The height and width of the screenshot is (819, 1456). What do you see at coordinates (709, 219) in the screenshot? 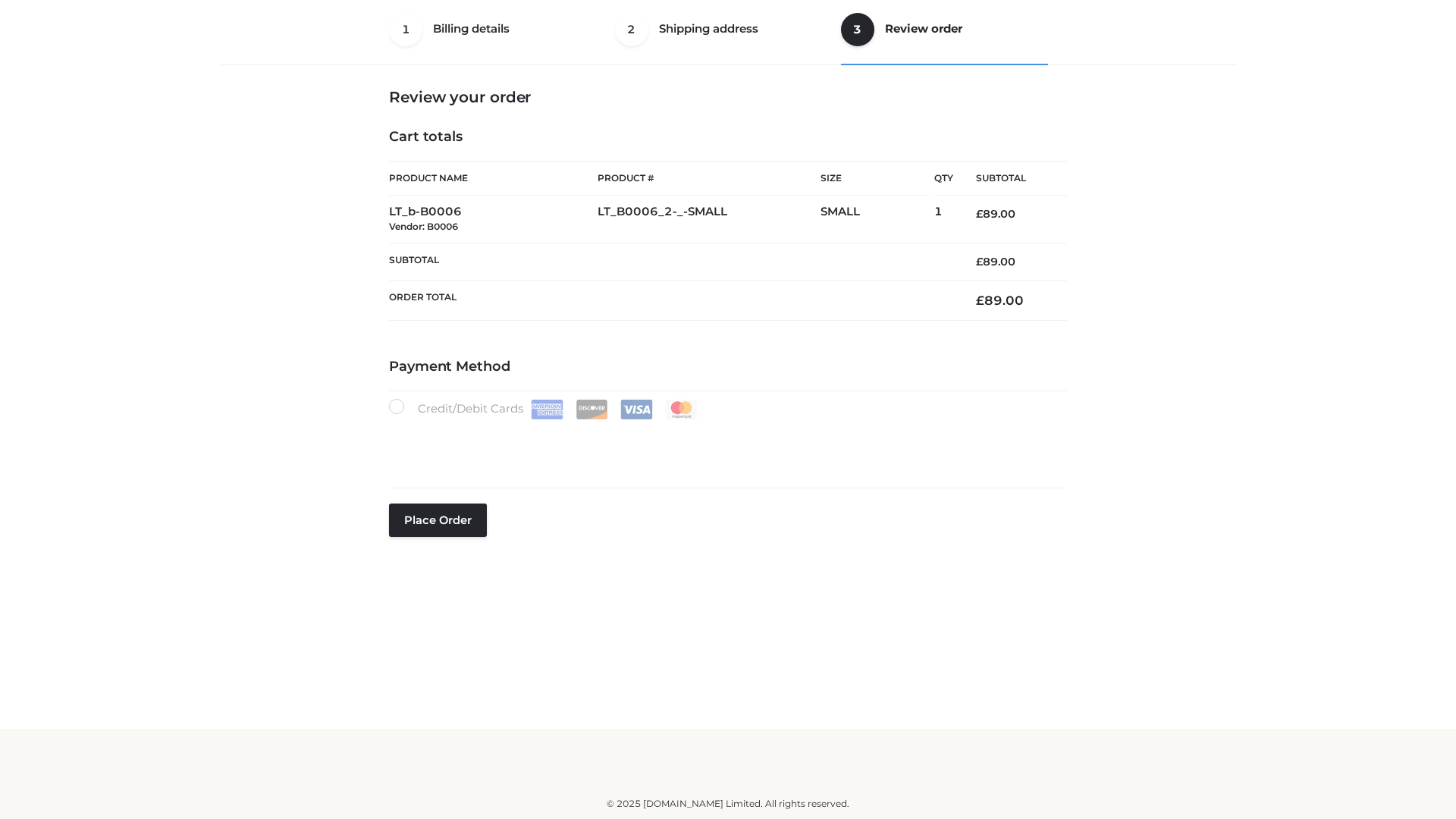
I see `td: LT_B0006_2-_-SMALL` at bounding box center [709, 219].